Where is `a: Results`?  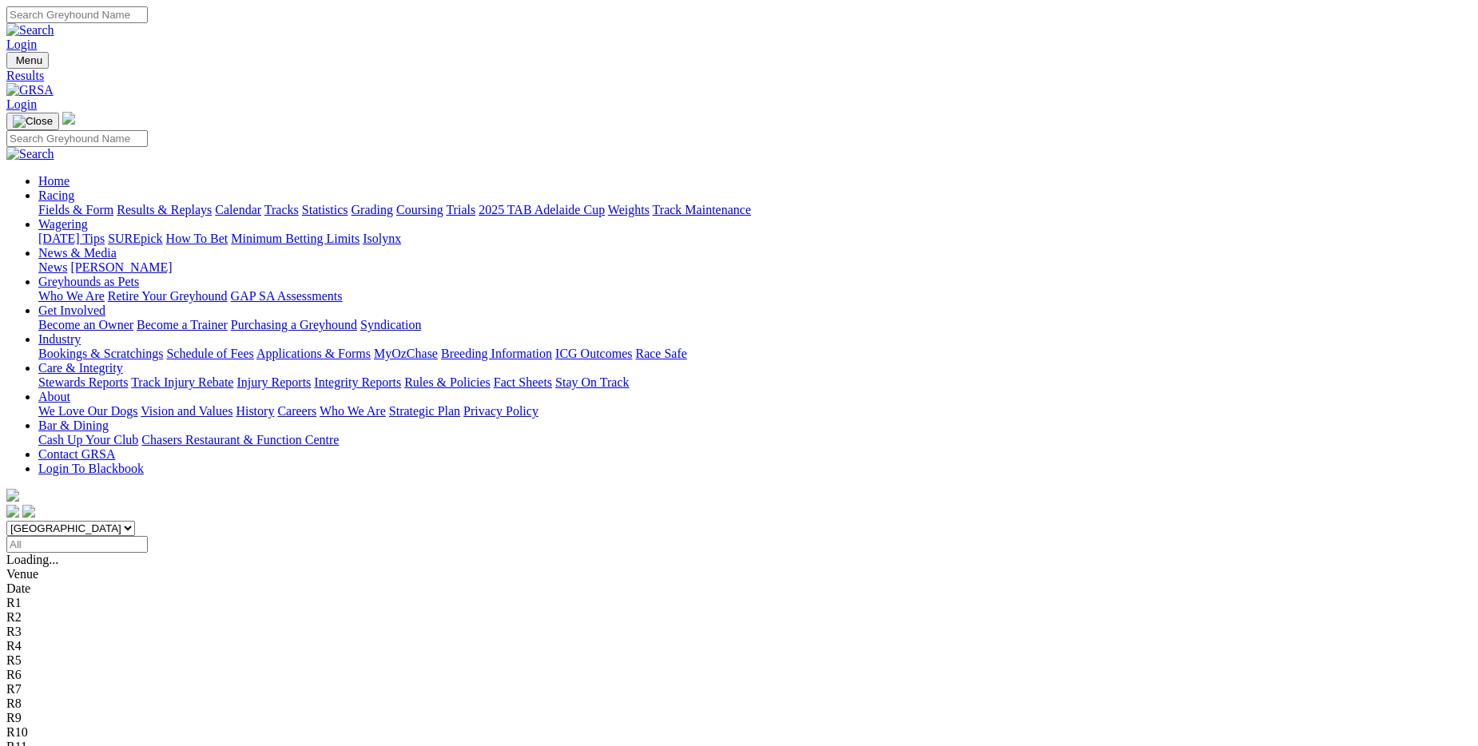 a: Results is located at coordinates (739, 76).